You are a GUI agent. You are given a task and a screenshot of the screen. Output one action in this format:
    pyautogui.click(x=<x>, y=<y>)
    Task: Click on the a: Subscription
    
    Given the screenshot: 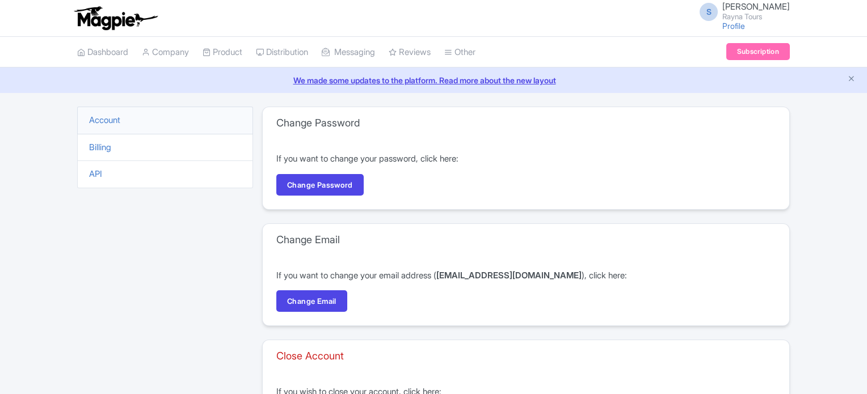 What is the action you would take?
    pyautogui.click(x=758, y=52)
    